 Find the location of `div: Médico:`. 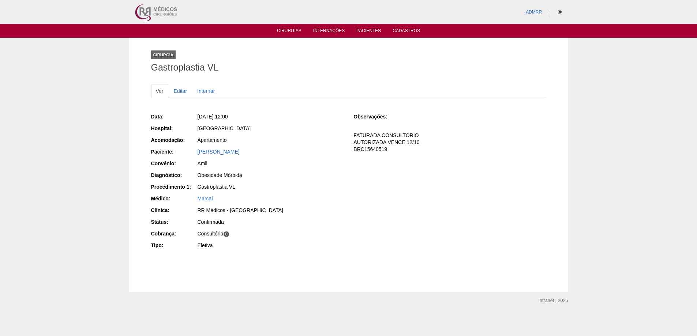

div: Médico: is located at coordinates (174, 199).